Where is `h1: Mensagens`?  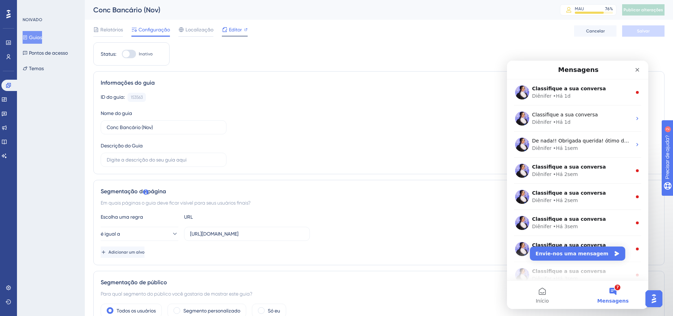 h1: Mensagens is located at coordinates (71, 9).